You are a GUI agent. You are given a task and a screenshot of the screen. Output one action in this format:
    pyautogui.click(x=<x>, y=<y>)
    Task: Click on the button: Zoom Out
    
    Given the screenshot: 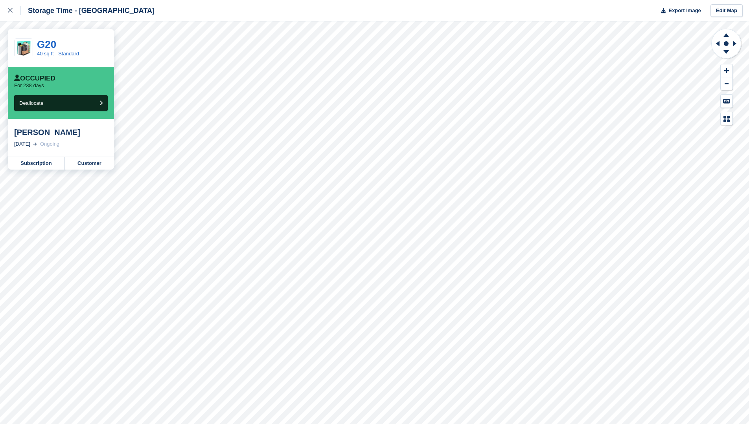 What is the action you would take?
    pyautogui.click(x=726, y=84)
    